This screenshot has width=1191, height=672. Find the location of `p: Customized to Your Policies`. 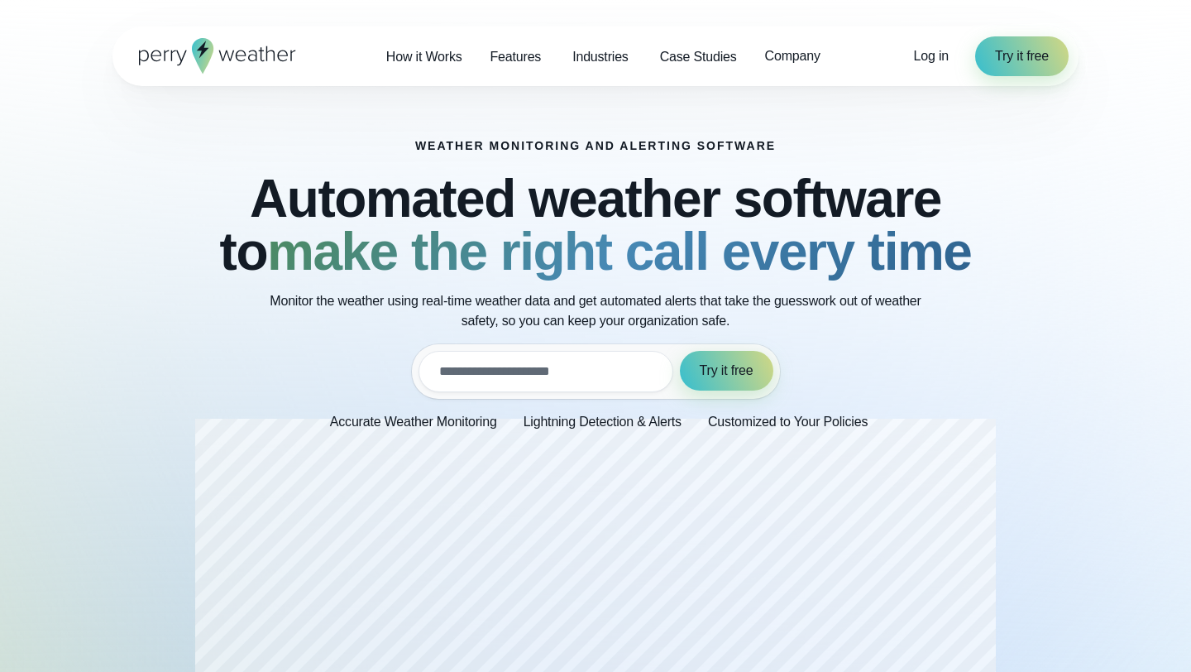

p: Customized to Your Policies is located at coordinates (788, 422).